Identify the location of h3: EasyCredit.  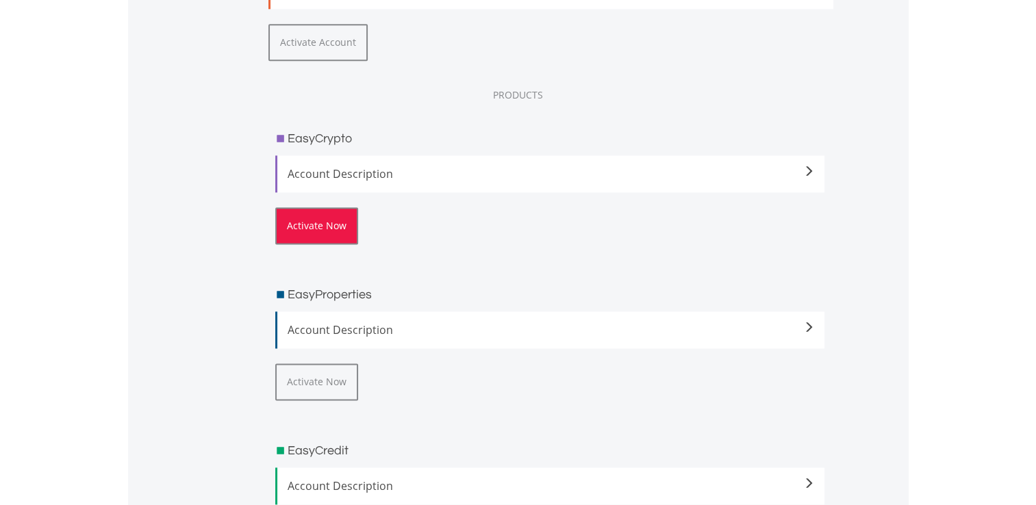
(318, 451).